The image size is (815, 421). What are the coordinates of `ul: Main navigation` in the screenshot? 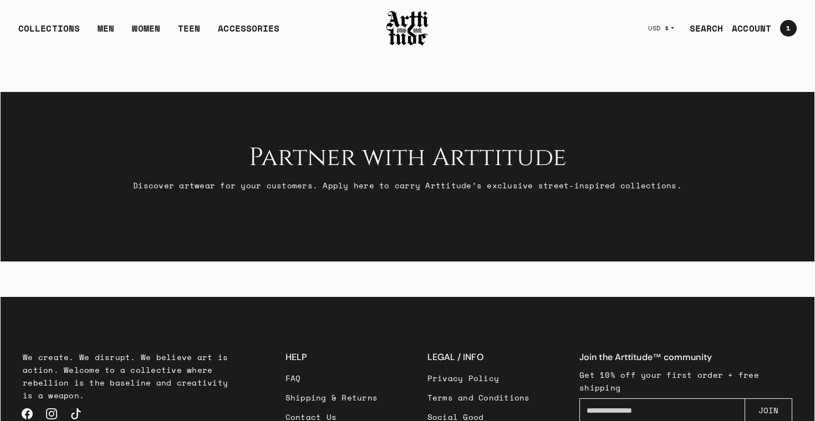 It's located at (149, 33).